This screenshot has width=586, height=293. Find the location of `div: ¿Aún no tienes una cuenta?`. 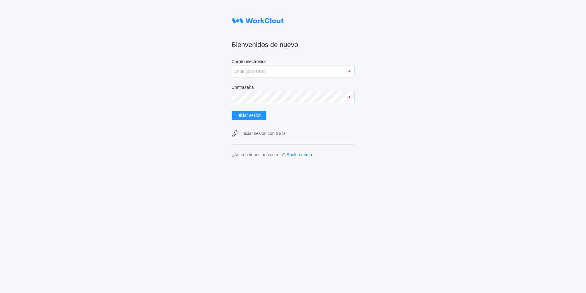

div: ¿Aún no tienes una cuenta? is located at coordinates (259, 155).